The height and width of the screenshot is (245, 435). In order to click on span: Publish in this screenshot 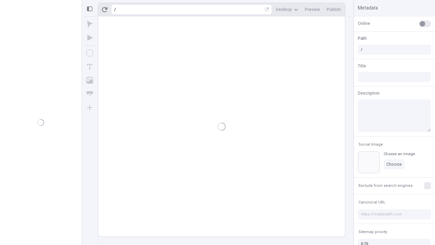, I will do `click(334, 10)`.